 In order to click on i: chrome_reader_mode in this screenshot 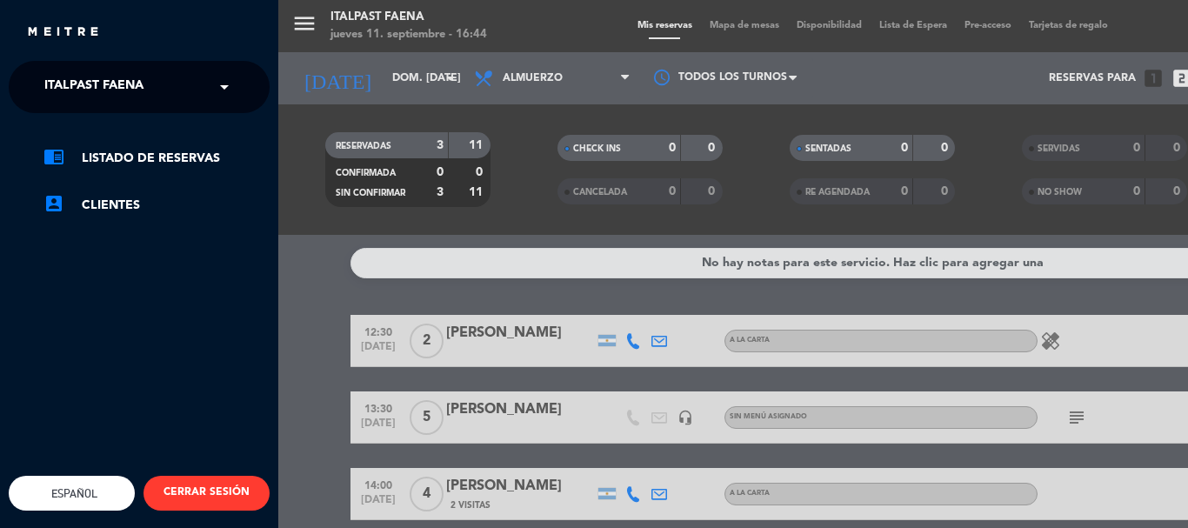, I will do `click(54, 157)`.